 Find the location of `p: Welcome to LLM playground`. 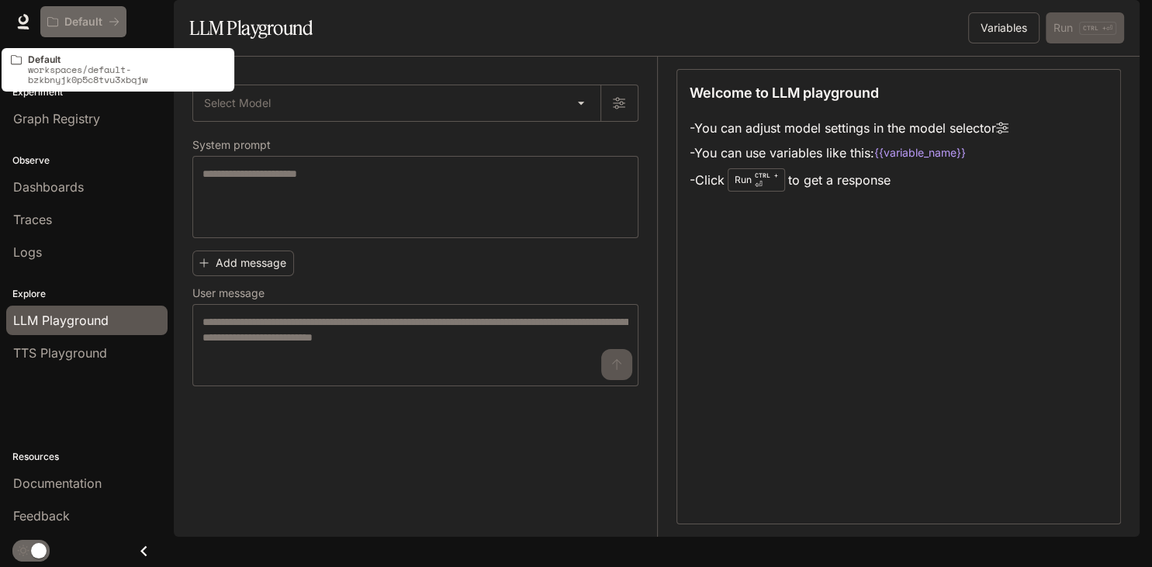

p: Welcome to LLM playground is located at coordinates (784, 92).